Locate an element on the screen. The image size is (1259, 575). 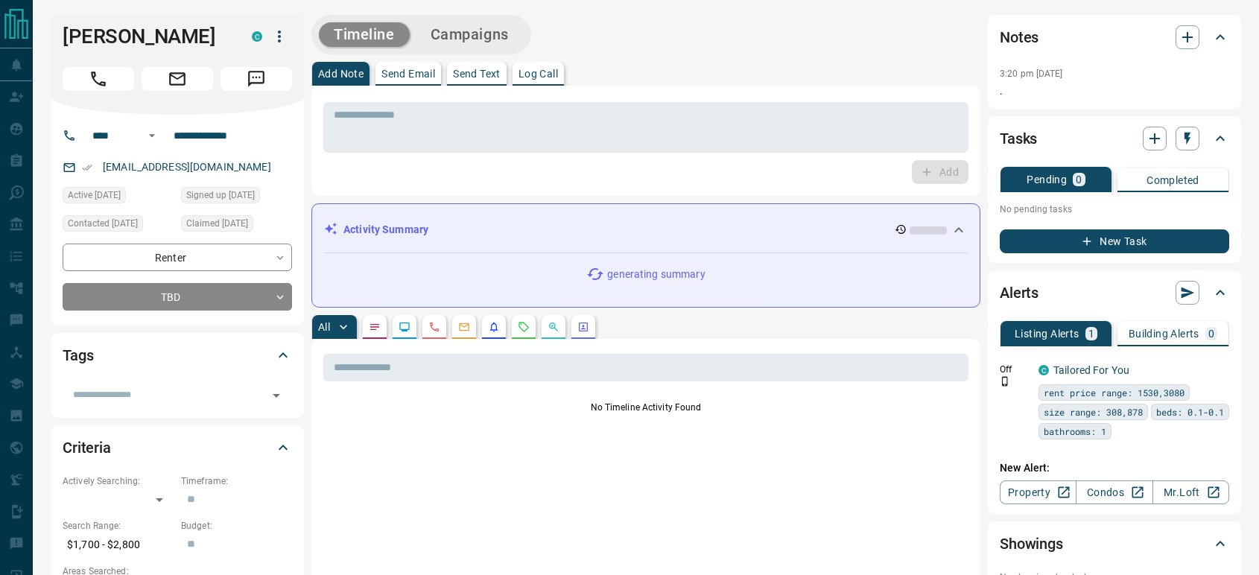
span: bathrooms: 1 is located at coordinates (1075, 432).